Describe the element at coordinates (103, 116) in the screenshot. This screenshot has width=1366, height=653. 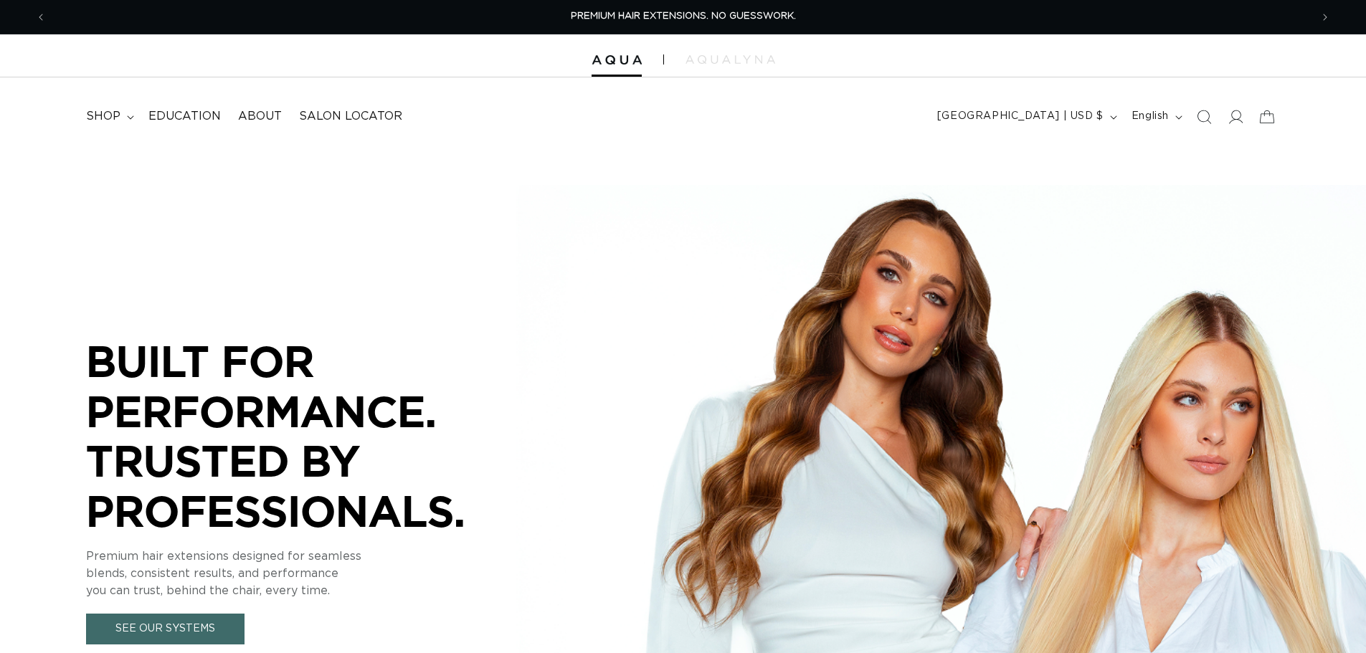
I see `span: shop` at that location.